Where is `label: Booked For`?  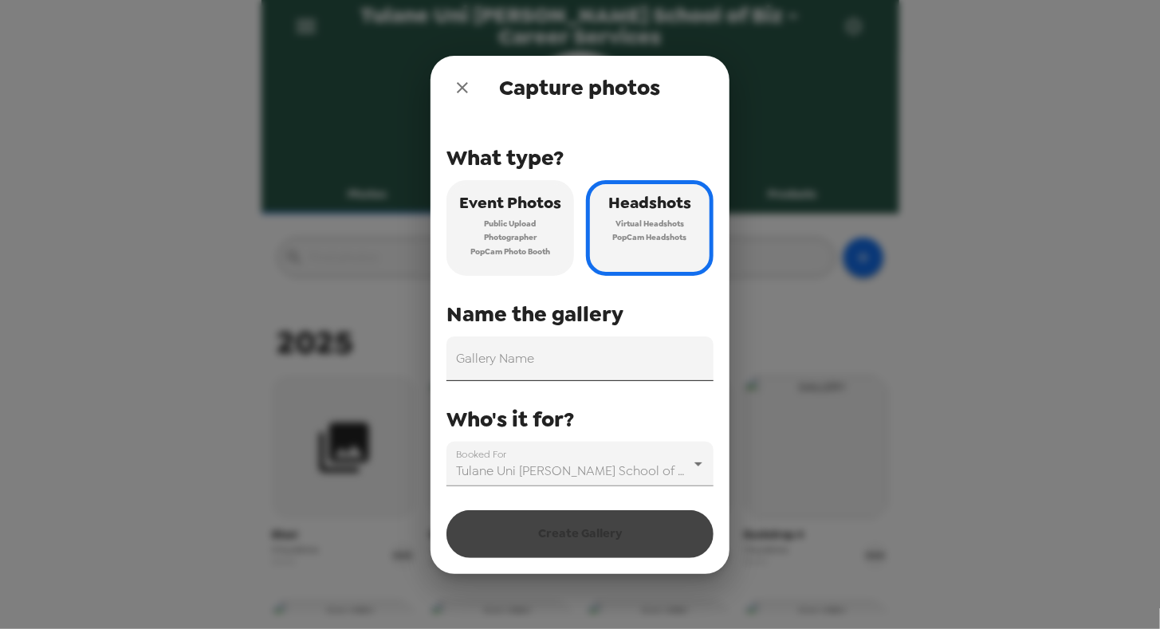
label: Booked For is located at coordinates (481, 454).